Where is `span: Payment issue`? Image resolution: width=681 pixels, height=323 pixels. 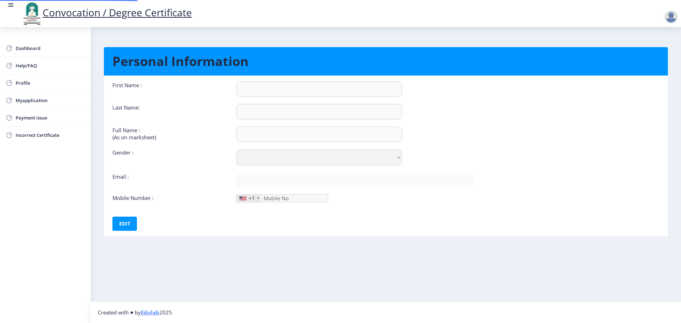 span: Payment issue is located at coordinates (50, 118).